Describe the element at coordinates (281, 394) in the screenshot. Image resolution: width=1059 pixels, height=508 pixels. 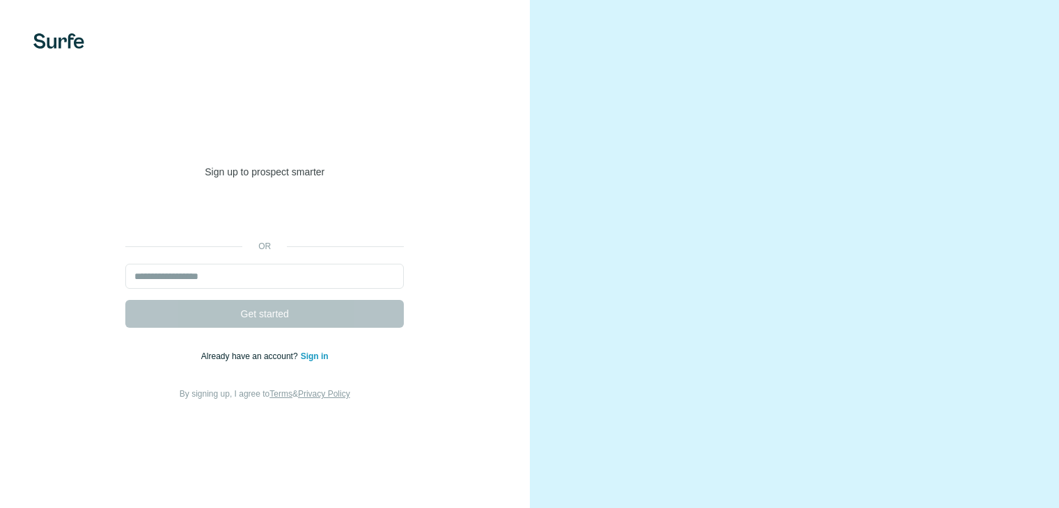
I see `a: Terms` at that location.